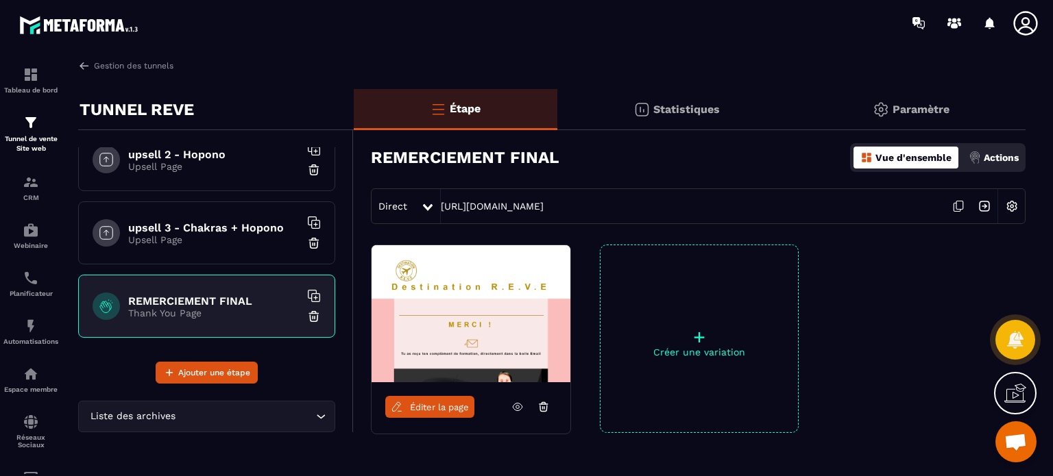  What do you see at coordinates (430, 407) in the screenshot?
I see `a: Éditer la page` at bounding box center [430, 407].